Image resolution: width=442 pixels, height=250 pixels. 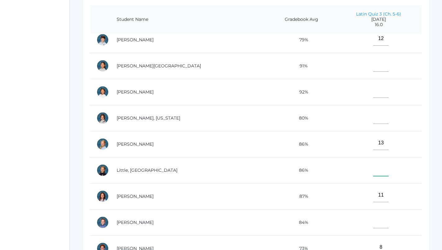 What do you see at coordinates (379, 14) in the screenshot?
I see `a: Latin Quiz 3 (Ch. 5-6)` at bounding box center [379, 14].